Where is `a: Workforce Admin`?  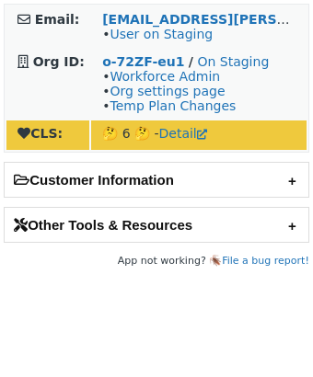 a: Workforce Admin is located at coordinates (165, 76).